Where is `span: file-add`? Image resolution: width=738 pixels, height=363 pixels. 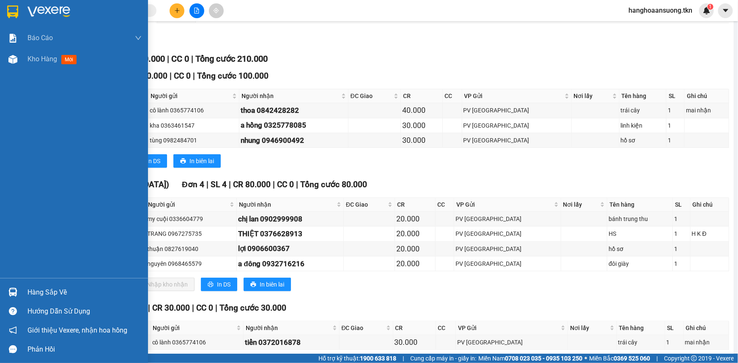
span: file-add is located at coordinates (197, 11).